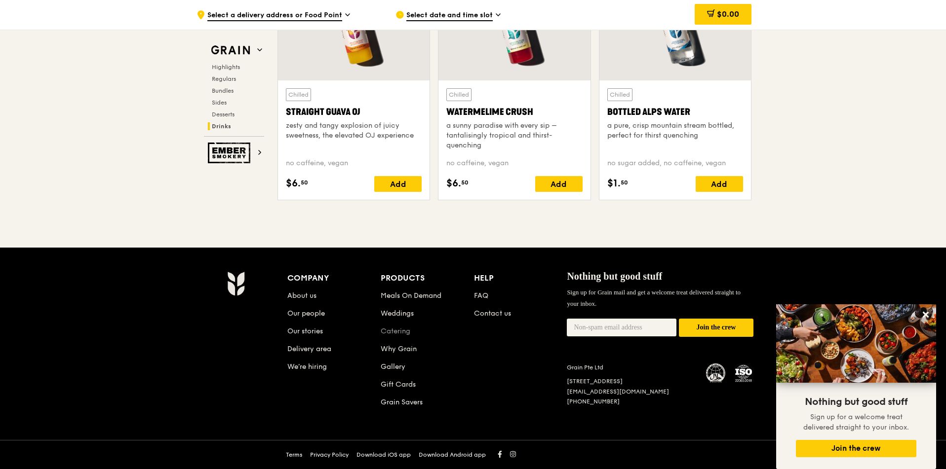  Describe the element at coordinates (231, 50) in the screenshot. I see `img: Grain web logo` at that location.